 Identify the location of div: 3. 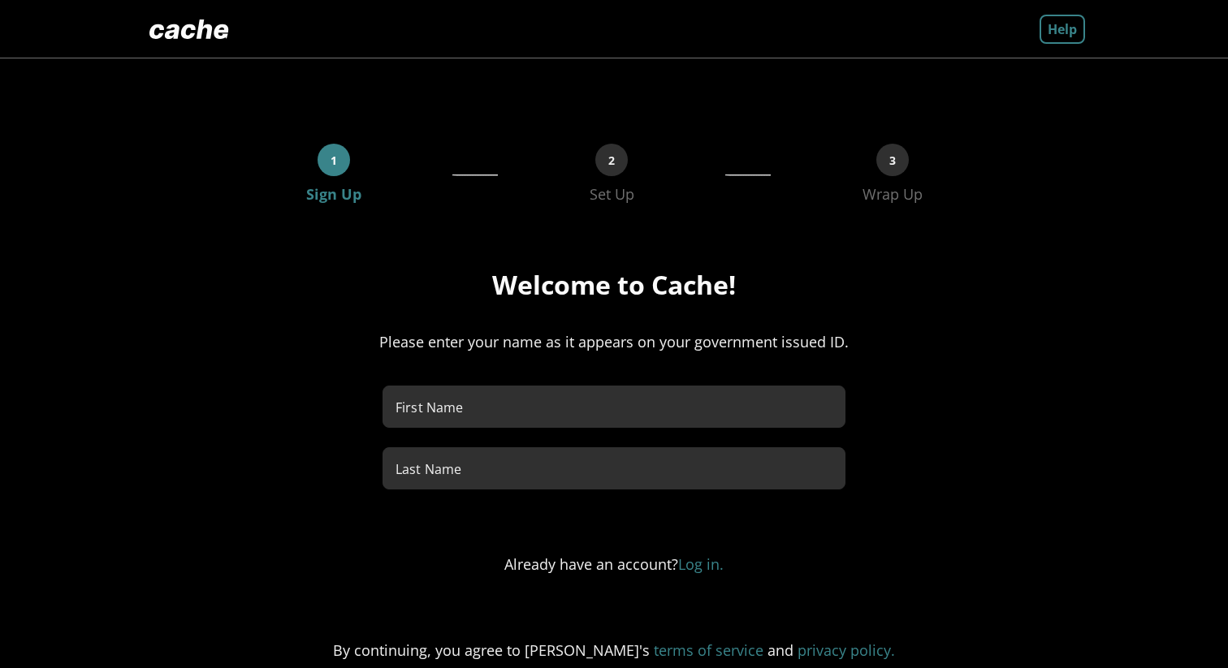
(892, 160).